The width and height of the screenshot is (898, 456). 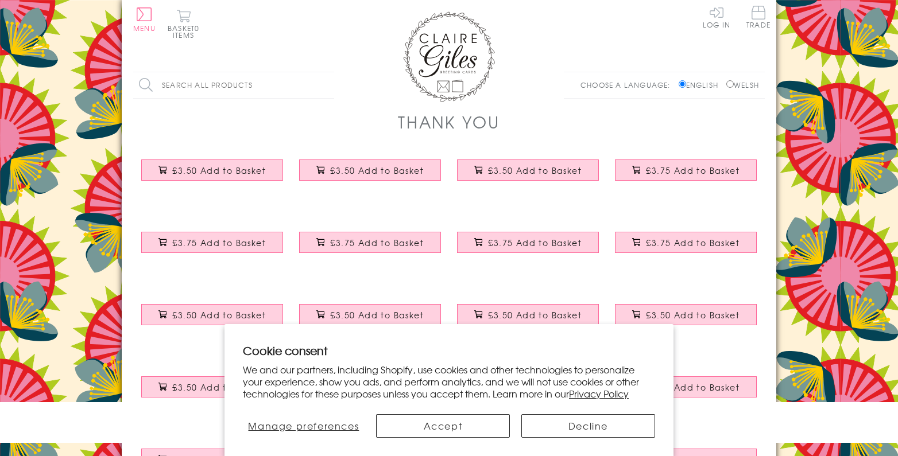 What do you see at coordinates (729, 84) in the screenshot?
I see `input: Welsh` at bounding box center [729, 84].